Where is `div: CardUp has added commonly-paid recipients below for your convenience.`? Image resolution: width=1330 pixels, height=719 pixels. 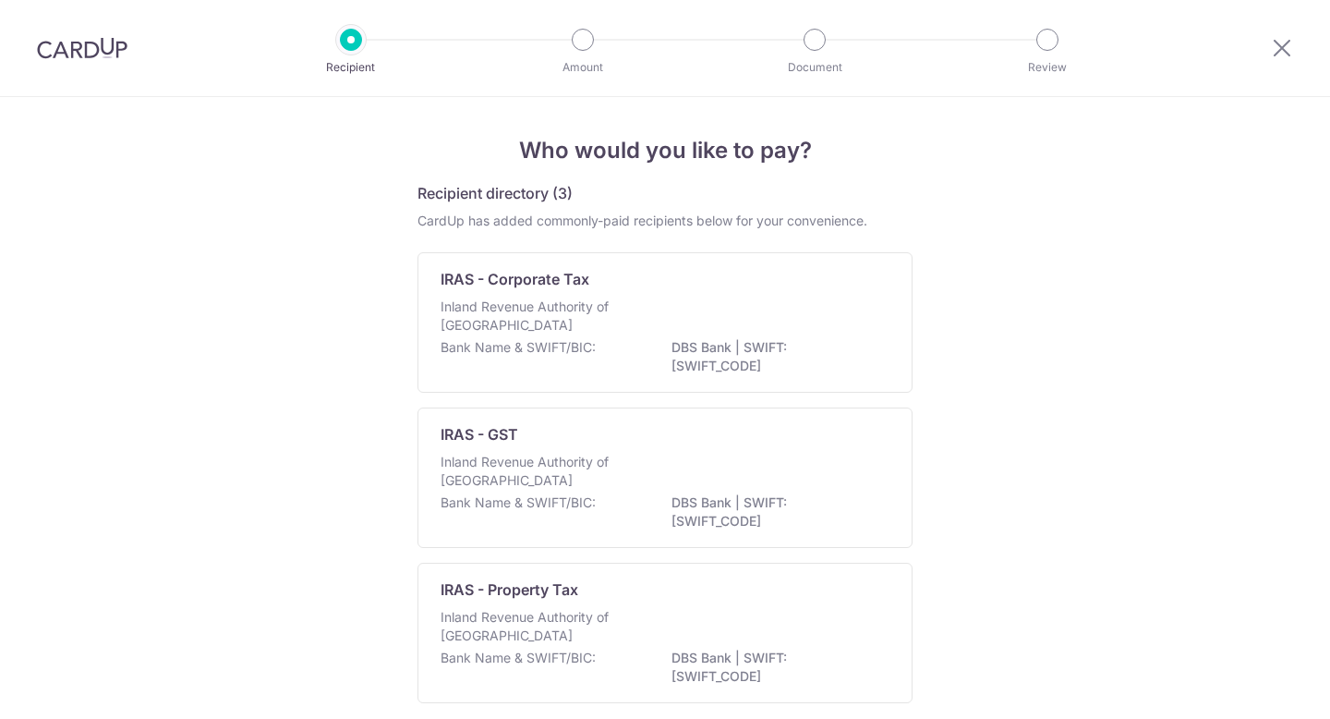
div: CardUp has added commonly-paid recipients below for your convenience. is located at coordinates (665, 221).